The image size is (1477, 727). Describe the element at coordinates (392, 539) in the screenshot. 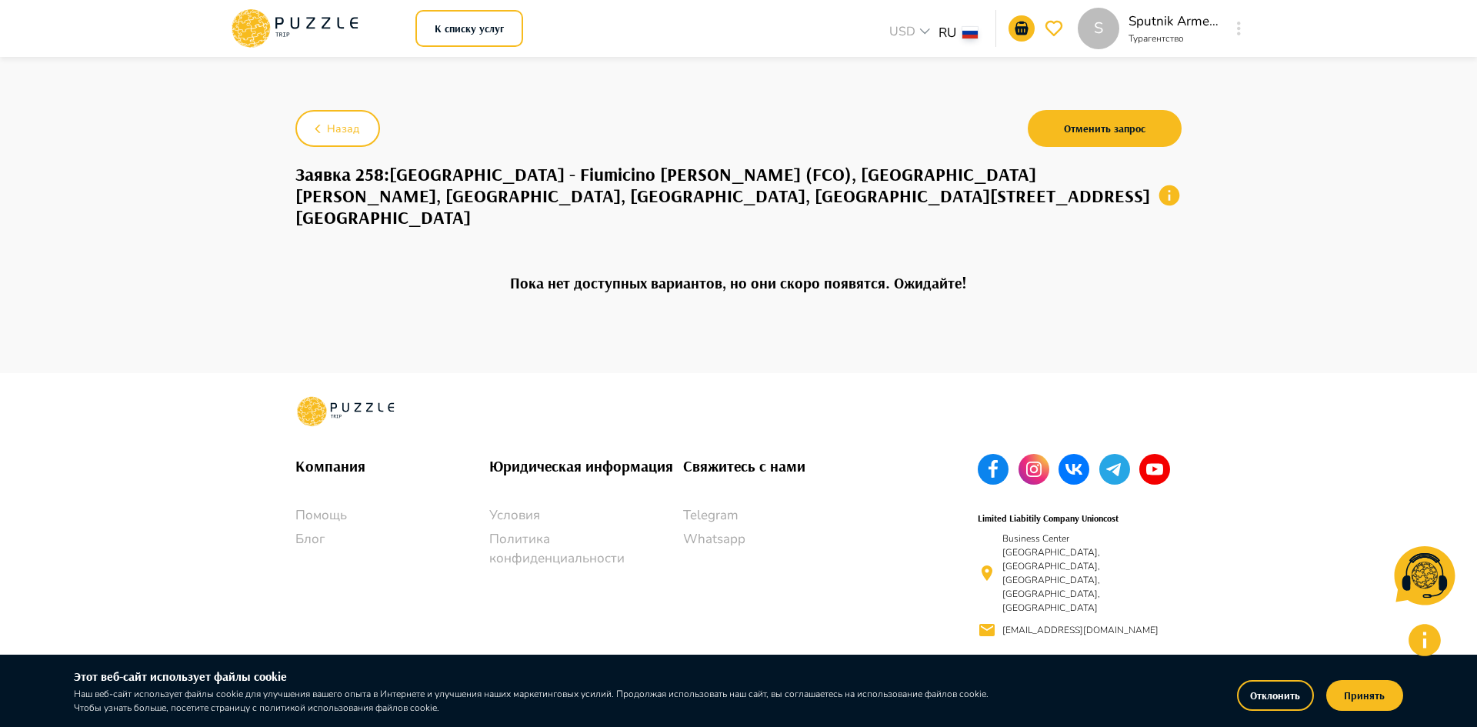

I see `p: Блог` at that location.